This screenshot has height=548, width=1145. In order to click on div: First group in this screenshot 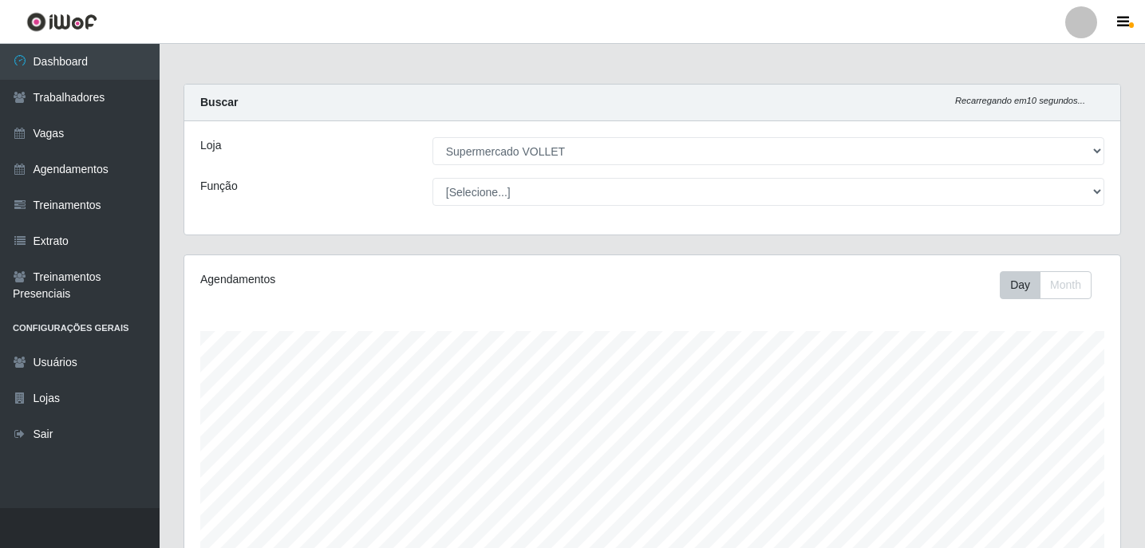, I will do `click(1046, 285)`.